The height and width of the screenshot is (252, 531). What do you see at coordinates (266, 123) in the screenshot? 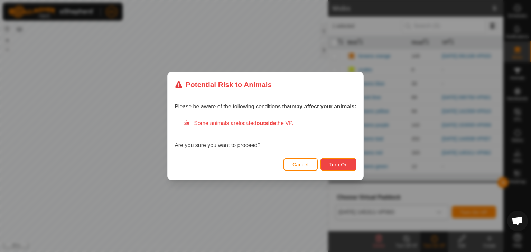
I see `strong: outside` at bounding box center [266, 123].